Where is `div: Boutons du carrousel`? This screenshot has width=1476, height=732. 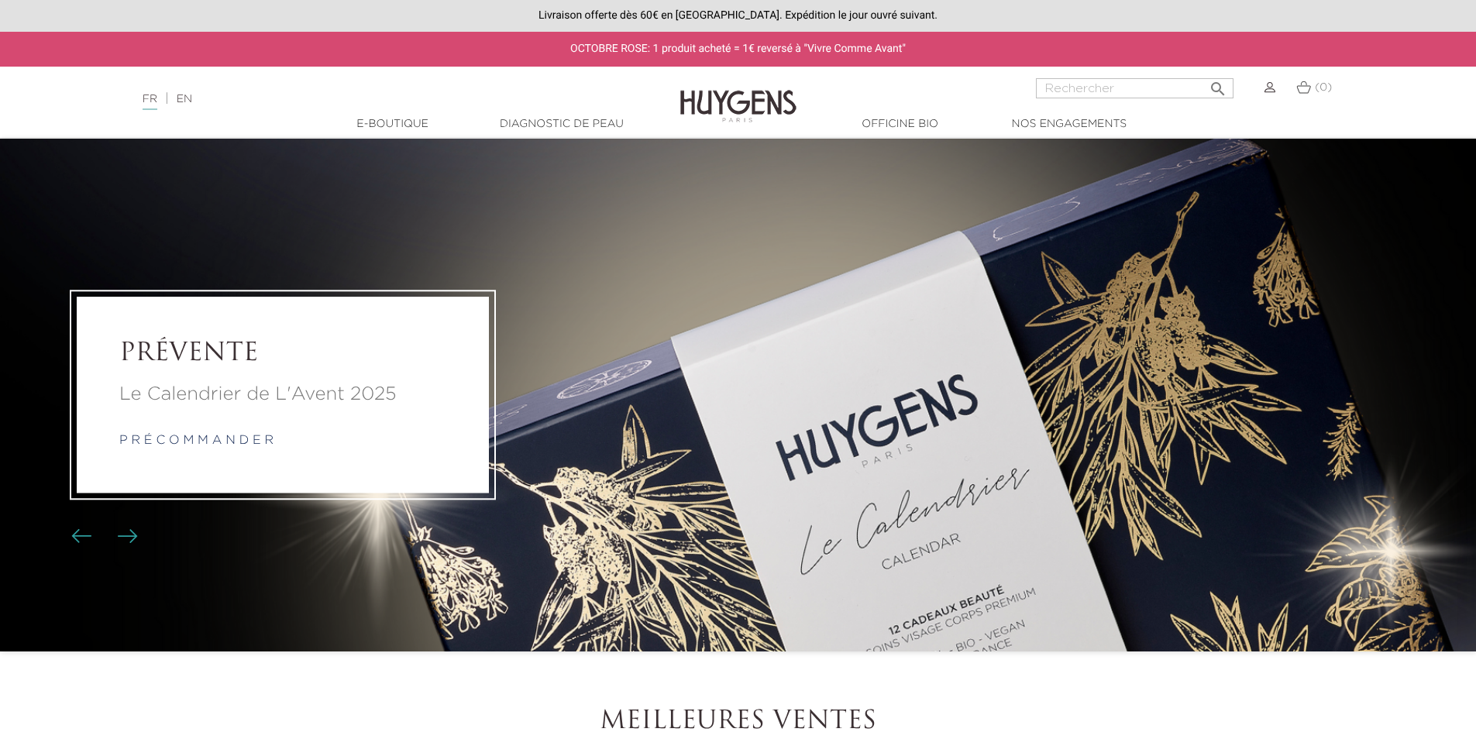
div: Boutons du carrousel is located at coordinates (102, 537).